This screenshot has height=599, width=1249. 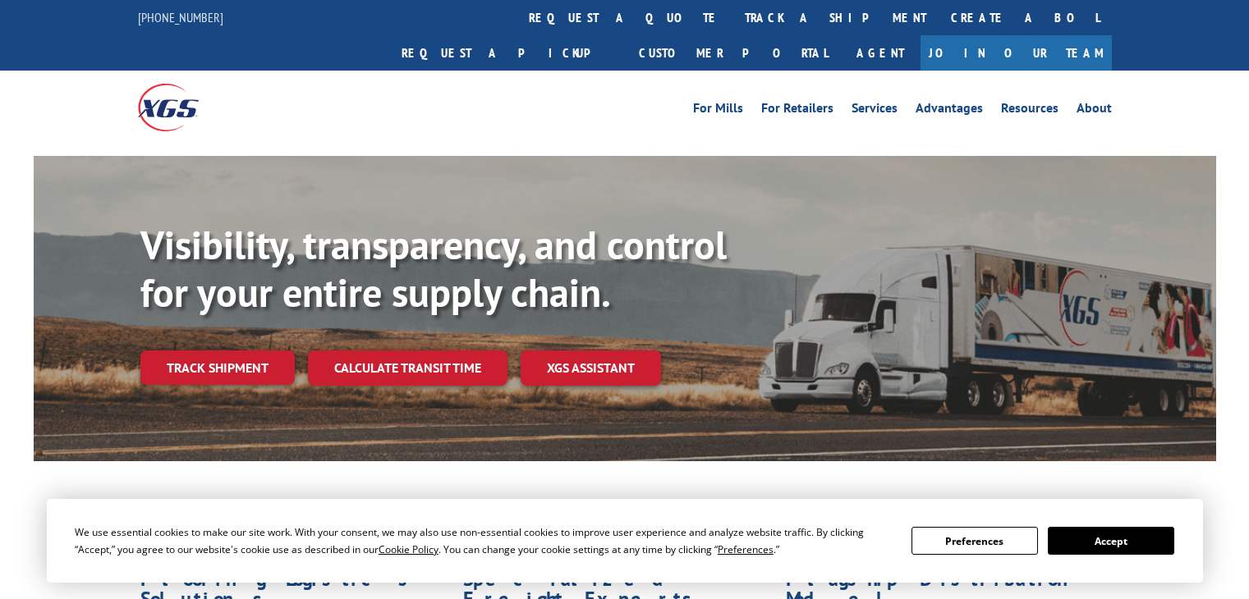 I want to click on span: Cookie Policy, so click(x=408, y=549).